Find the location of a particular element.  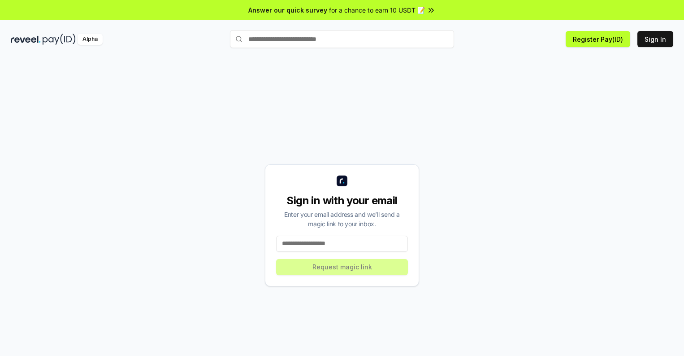

div: Alpha is located at coordinates (90, 39).